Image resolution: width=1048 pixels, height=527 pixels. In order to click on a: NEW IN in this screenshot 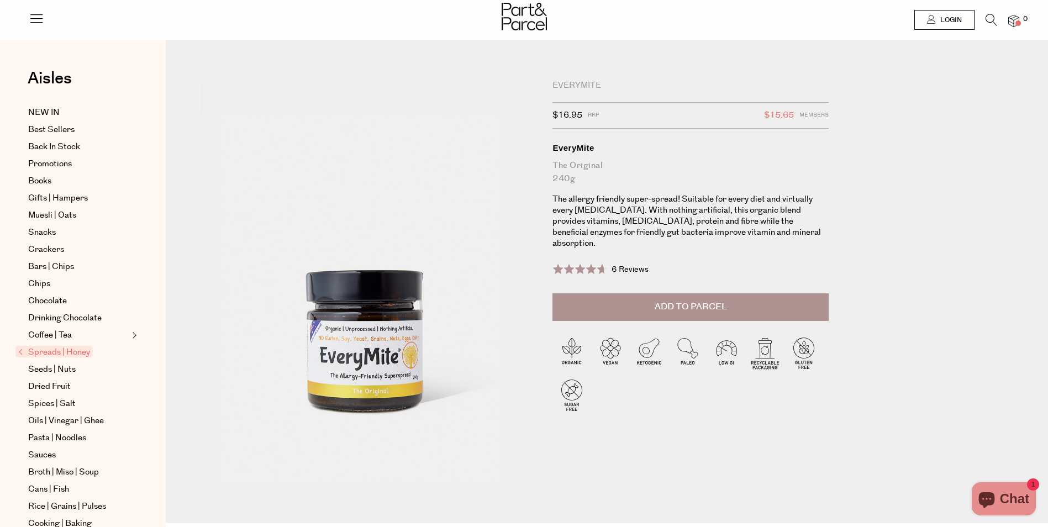, I will do `click(78, 113)`.